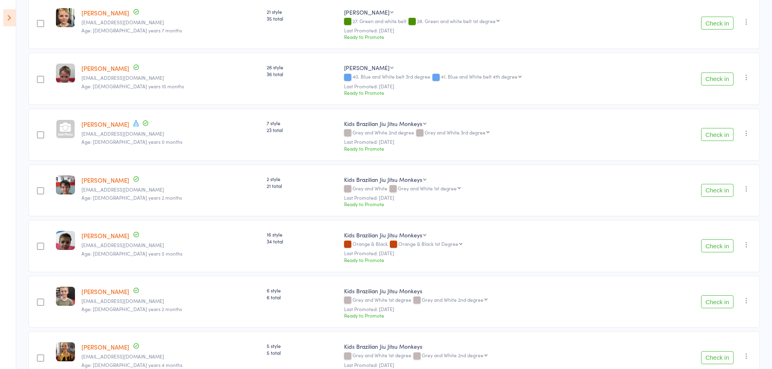 This screenshot has width=772, height=369. I want to click on div: Grey and White, so click(498, 189).